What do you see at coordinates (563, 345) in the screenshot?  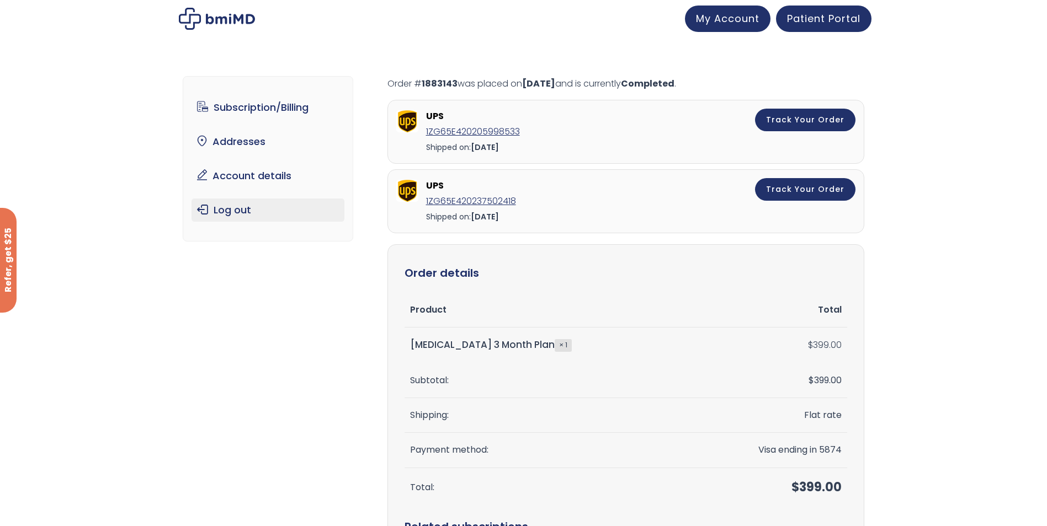 I see `strong: × 1` at bounding box center [563, 345].